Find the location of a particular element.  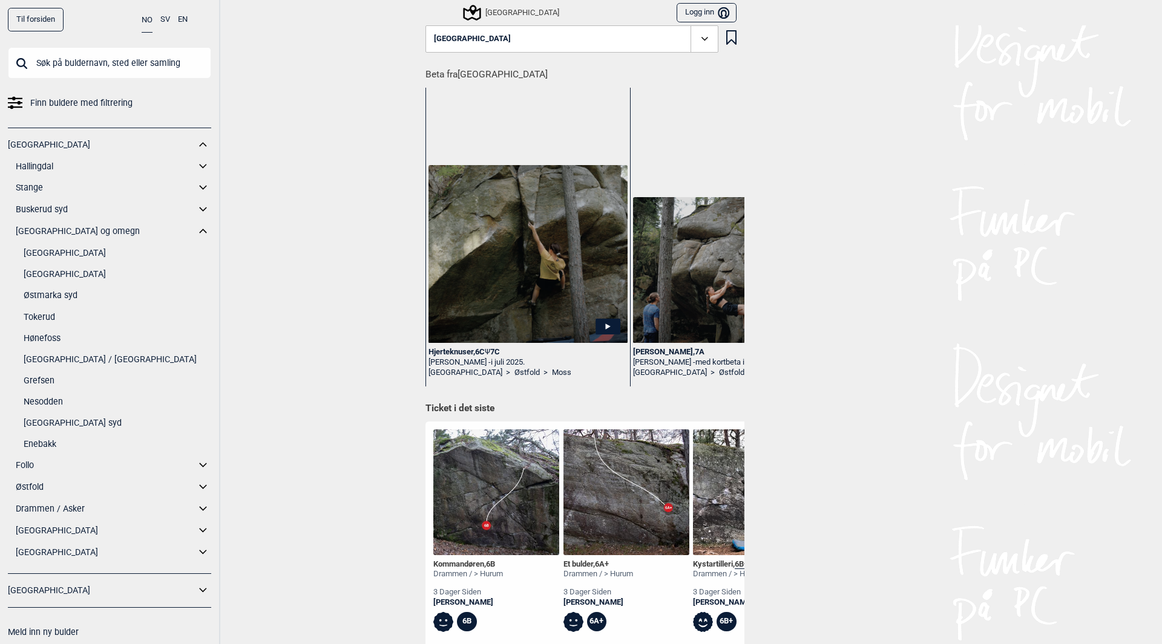

button: EN is located at coordinates (183, 19).